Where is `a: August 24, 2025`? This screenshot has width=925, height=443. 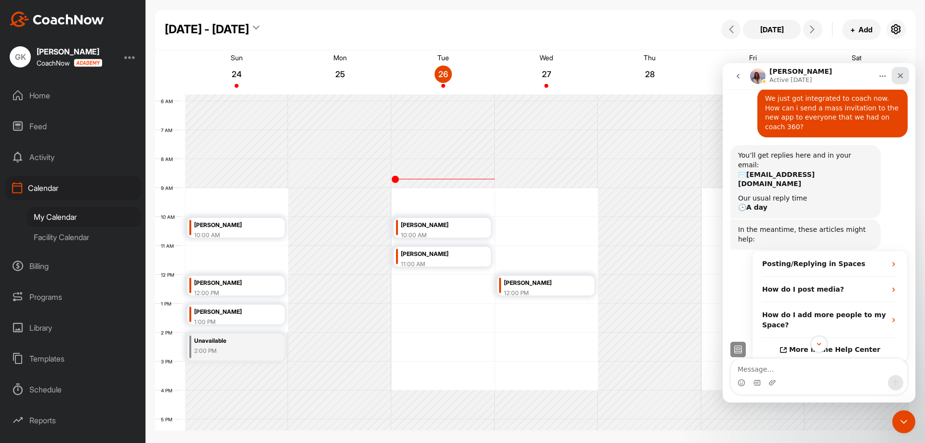 a: August 24, 2025 is located at coordinates (236, 72).